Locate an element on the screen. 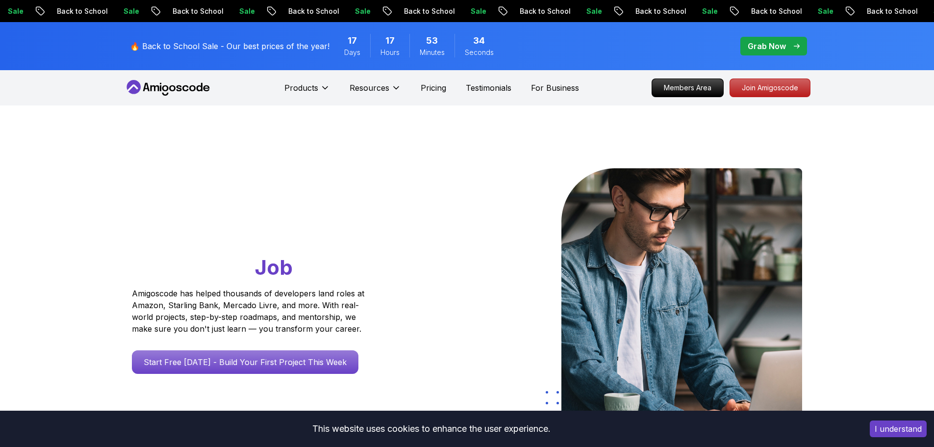 This screenshot has width=934, height=447. img: hero is located at coordinates (682, 294).